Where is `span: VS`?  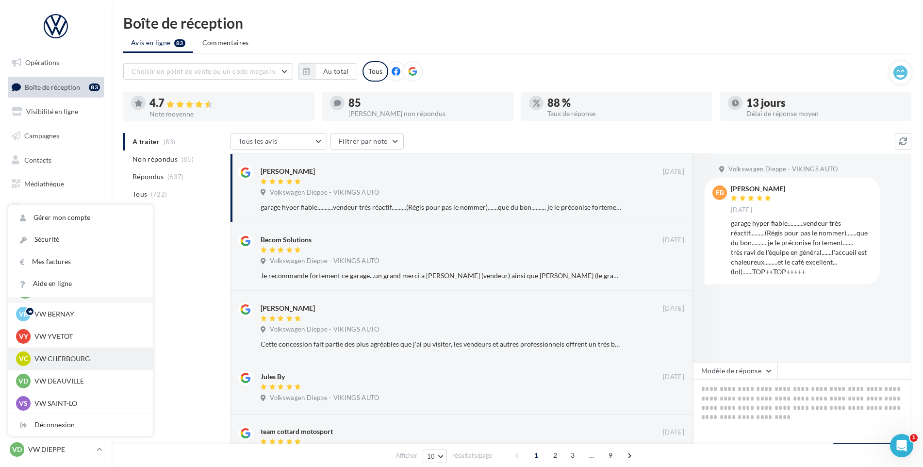 span: VS is located at coordinates (23, 403).